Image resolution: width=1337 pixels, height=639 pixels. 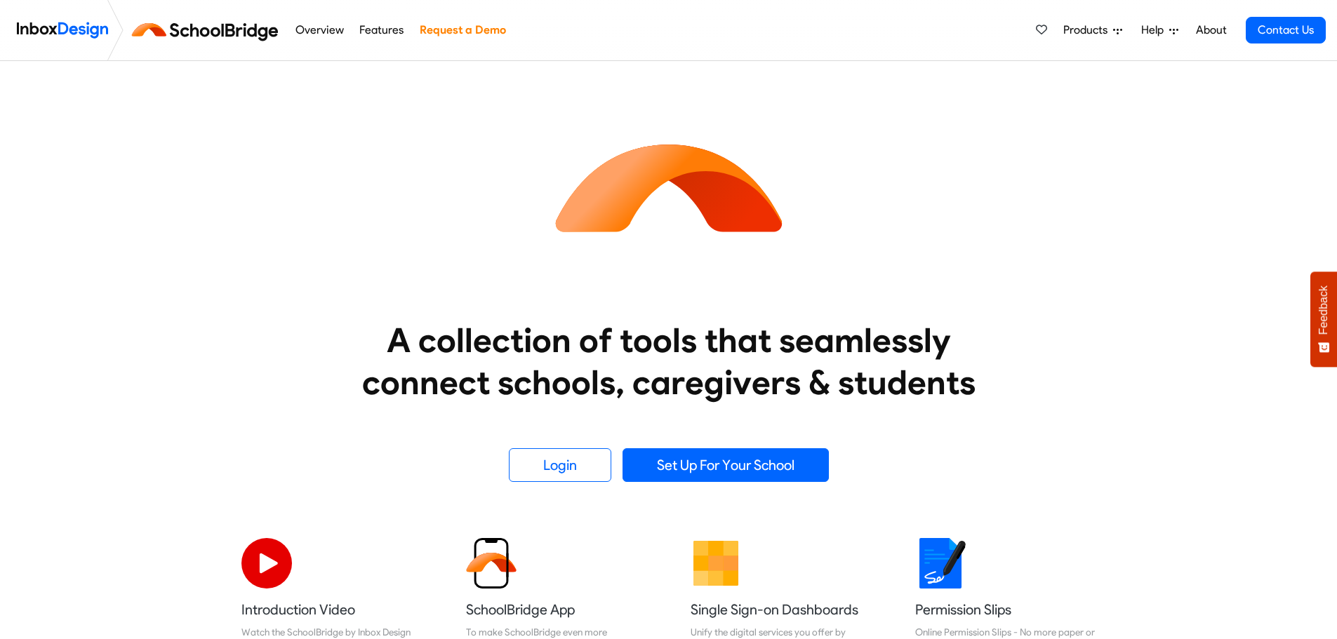 I want to click on a: Login, so click(x=560, y=465).